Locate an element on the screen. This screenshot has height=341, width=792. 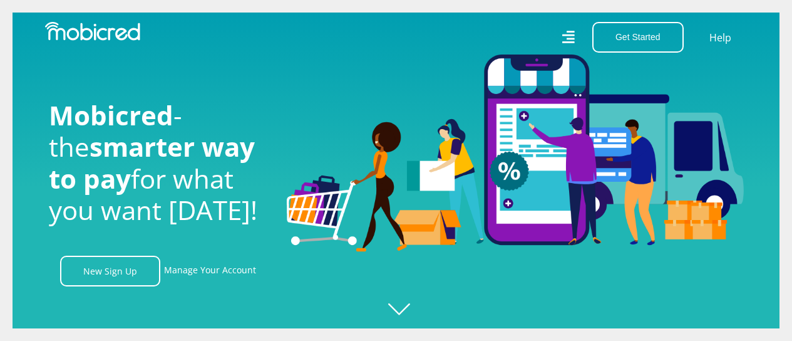
a: Manage Your Account is located at coordinates (210, 270).